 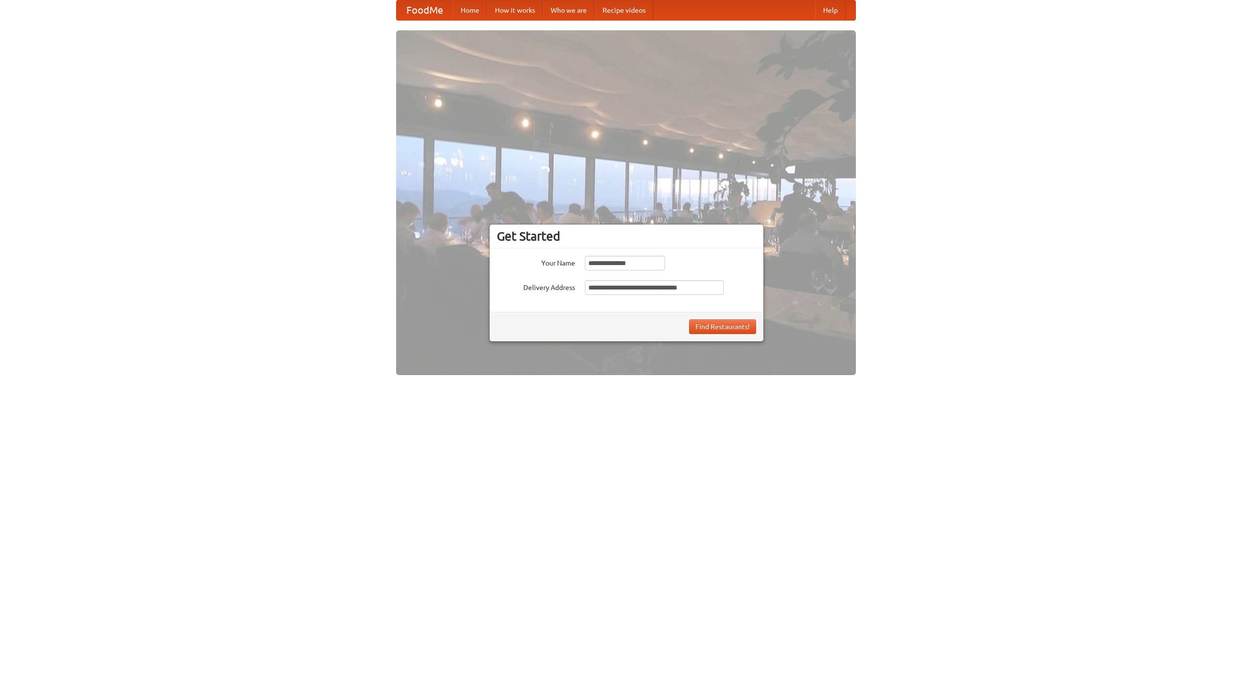 What do you see at coordinates (569, 10) in the screenshot?
I see `a: Who we are` at bounding box center [569, 10].